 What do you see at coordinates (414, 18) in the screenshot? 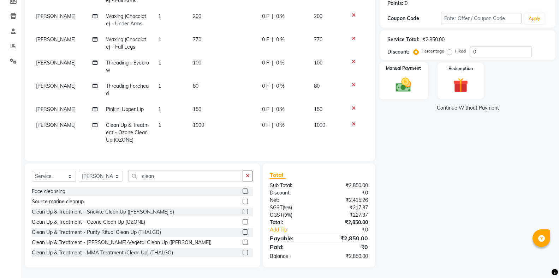
I see `div: Coupon Code` at bounding box center [414, 18].